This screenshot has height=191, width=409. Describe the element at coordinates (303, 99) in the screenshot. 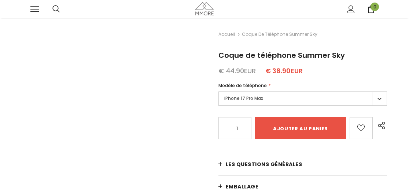

I see `label: iPhone 17 Pro Max` at that location.